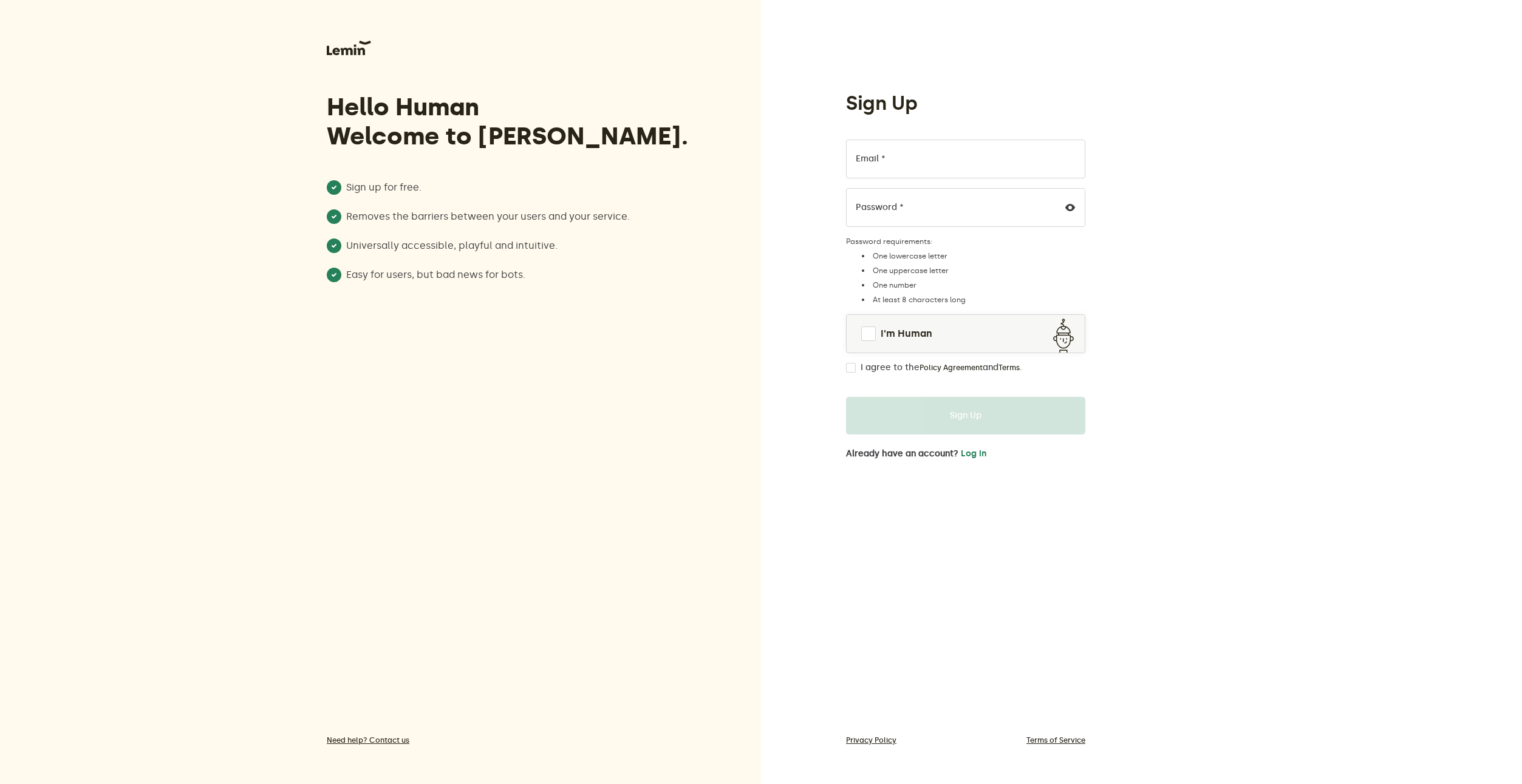 This screenshot has width=1522, height=784. What do you see at coordinates (1008, 368) in the screenshot?
I see `a: Terms` at bounding box center [1008, 368].